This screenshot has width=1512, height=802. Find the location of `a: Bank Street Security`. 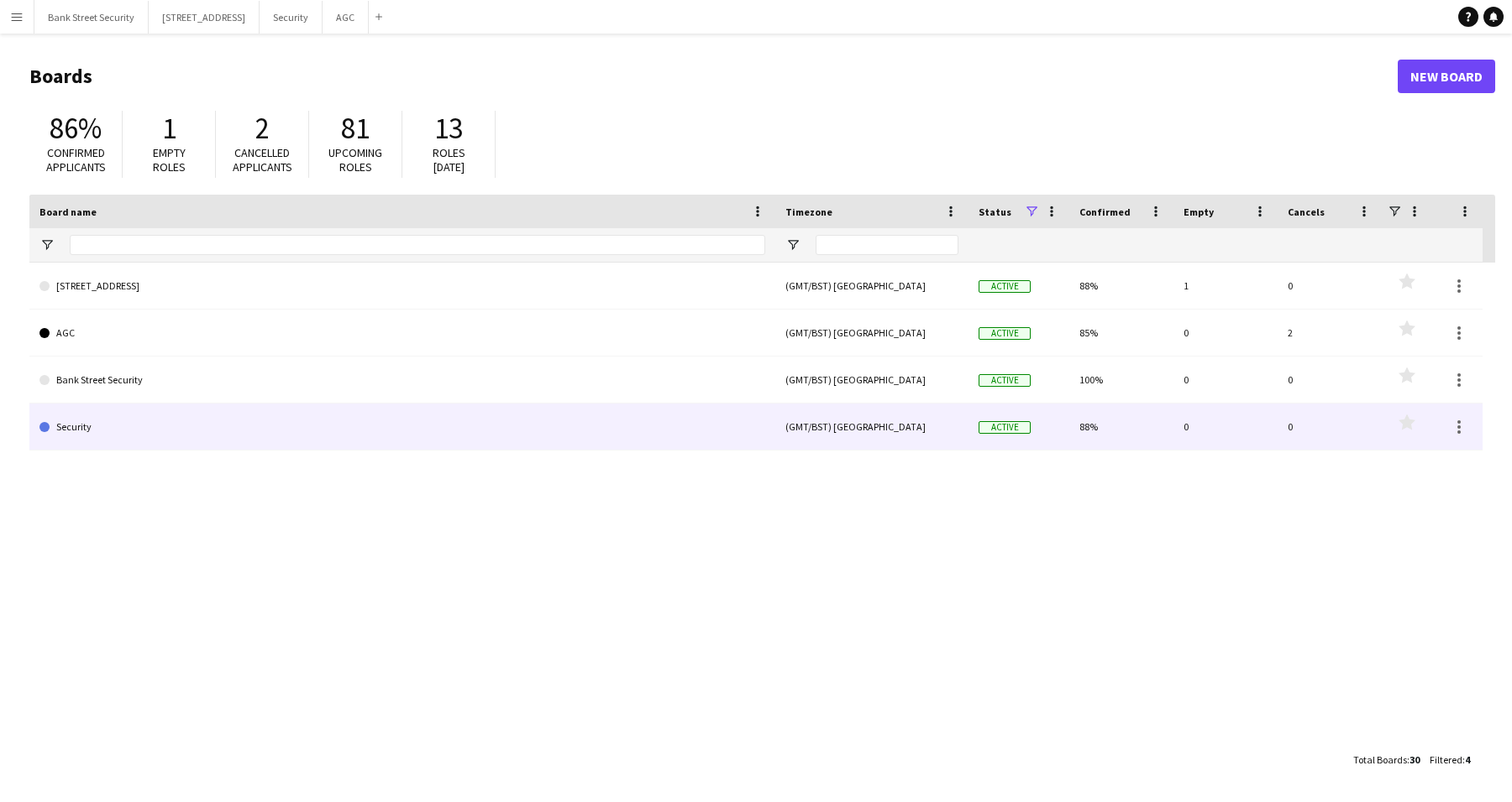

a: Bank Street Security is located at coordinates (402, 381).